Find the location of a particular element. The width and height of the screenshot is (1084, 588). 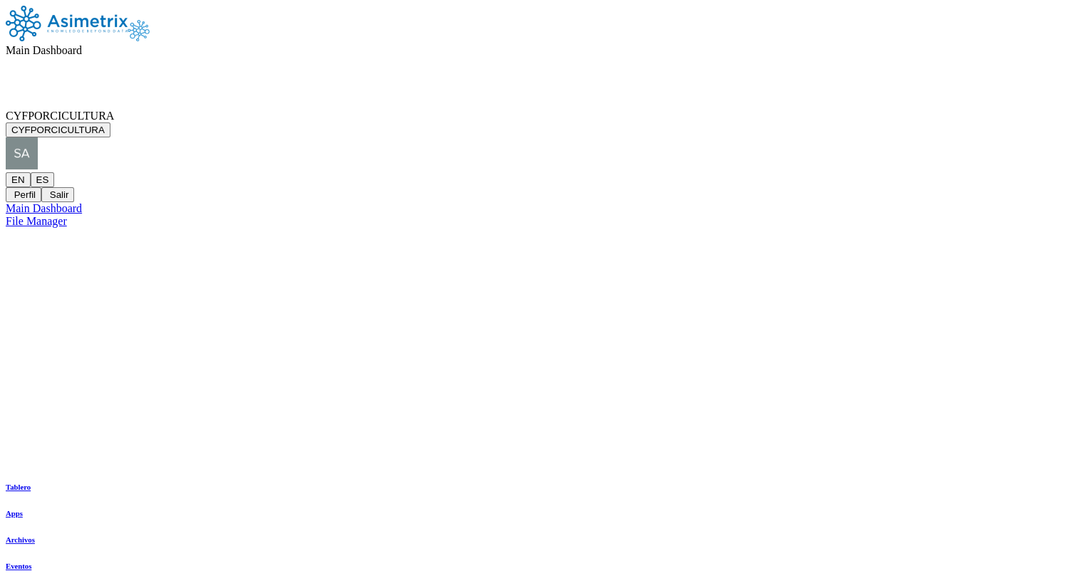

h6: Archivos is located at coordinates (20, 540).